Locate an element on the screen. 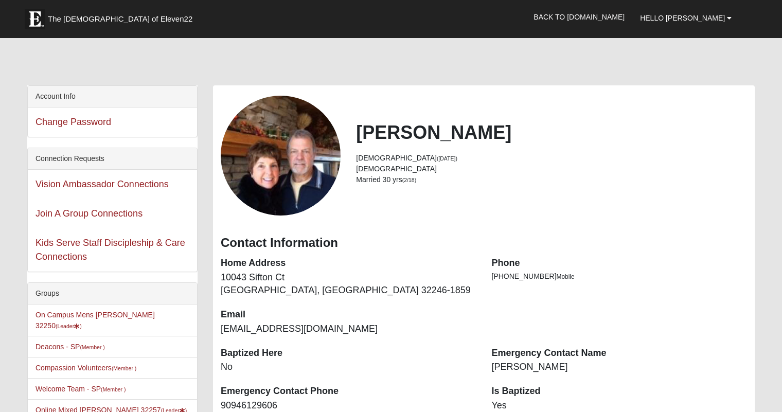  dt: Baptized Here is located at coordinates (348, 354).